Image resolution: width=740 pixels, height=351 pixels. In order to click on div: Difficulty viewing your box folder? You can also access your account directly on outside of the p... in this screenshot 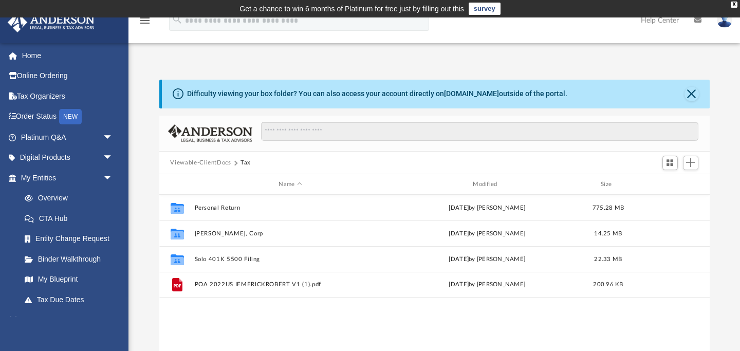, I will do `click(377, 94)`.